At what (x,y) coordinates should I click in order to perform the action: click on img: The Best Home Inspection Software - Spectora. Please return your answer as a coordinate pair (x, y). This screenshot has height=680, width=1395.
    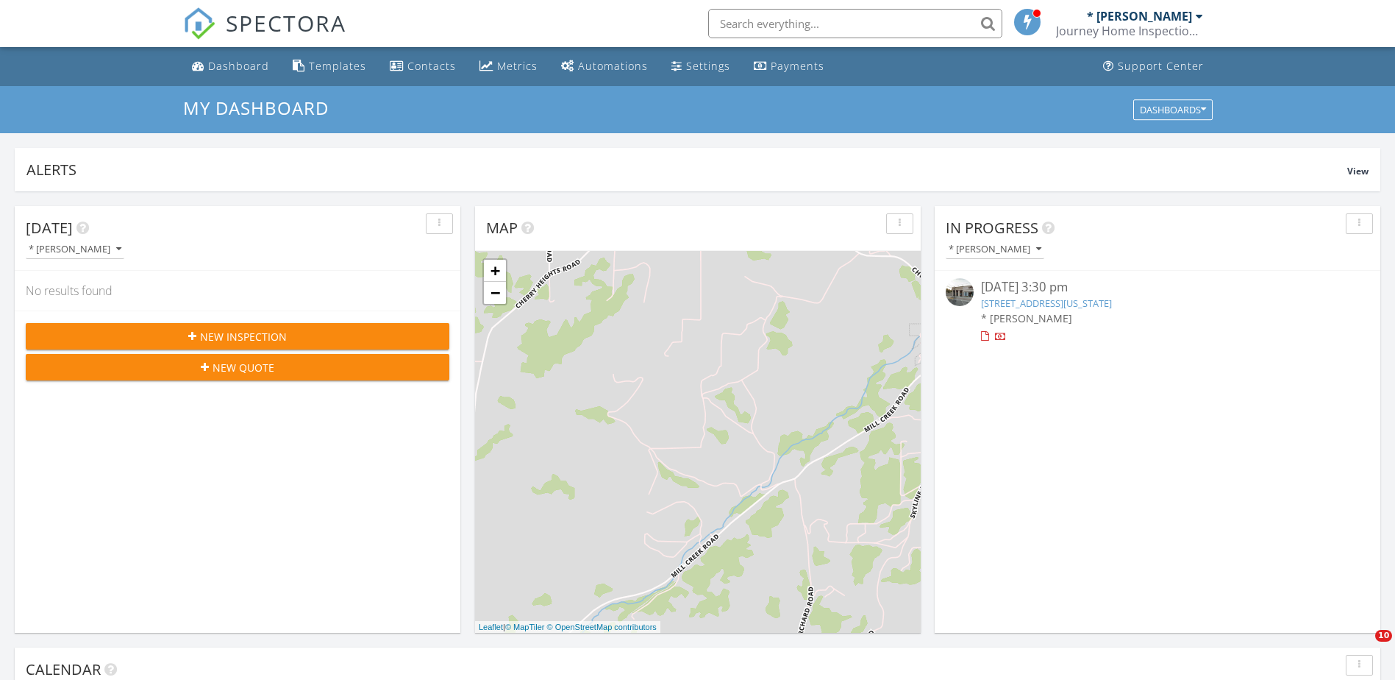
    Looking at the image, I should click on (199, 24).